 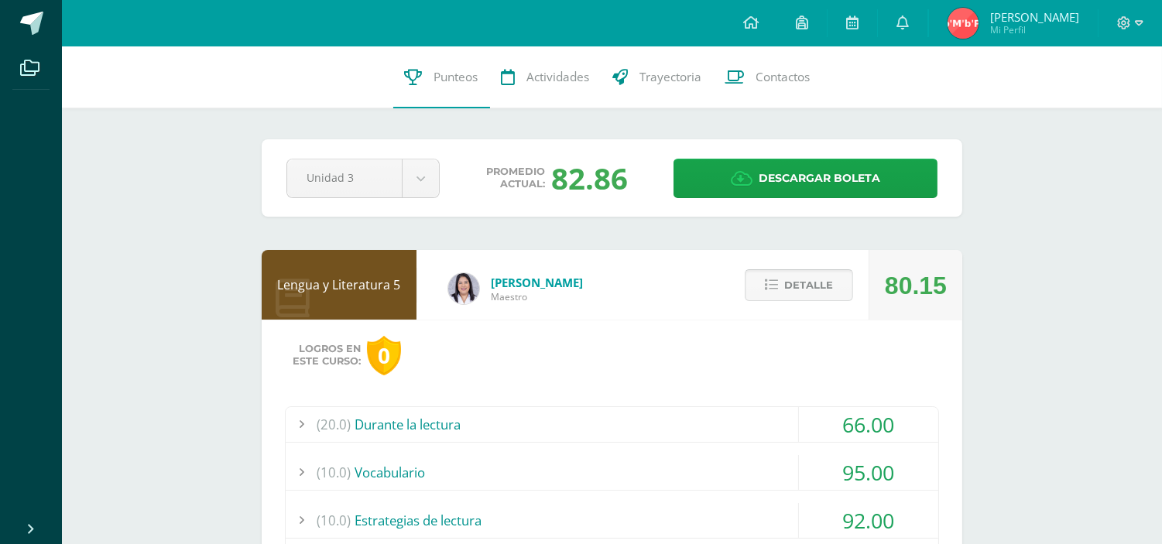 I want to click on span: (20.0), so click(x=334, y=424).